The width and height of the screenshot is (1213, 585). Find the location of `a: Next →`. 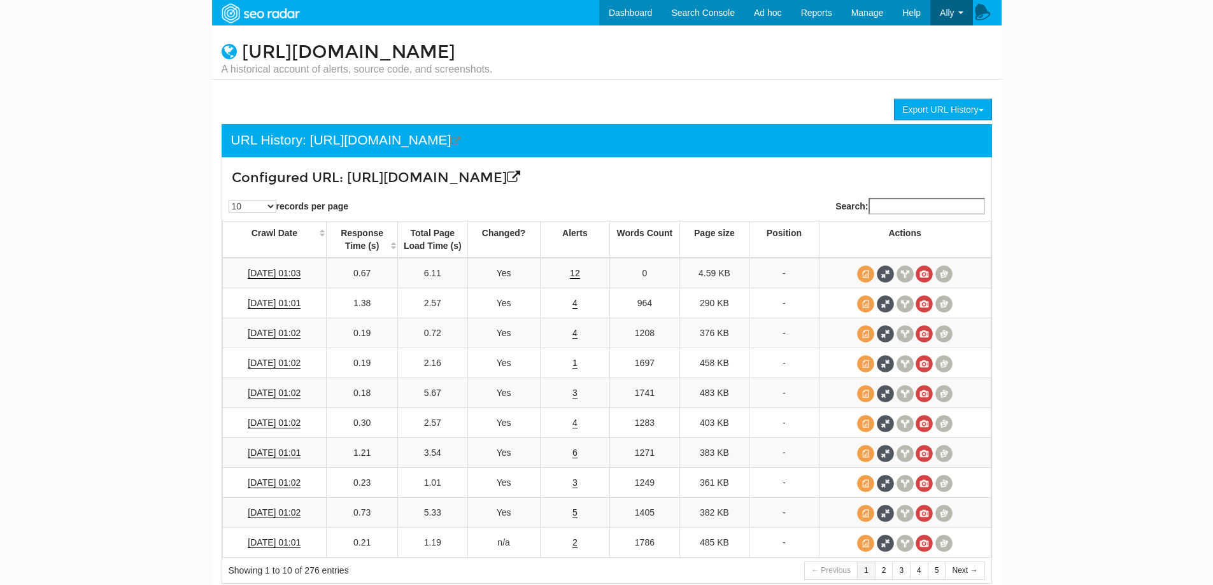

a: Next → is located at coordinates (964, 570).